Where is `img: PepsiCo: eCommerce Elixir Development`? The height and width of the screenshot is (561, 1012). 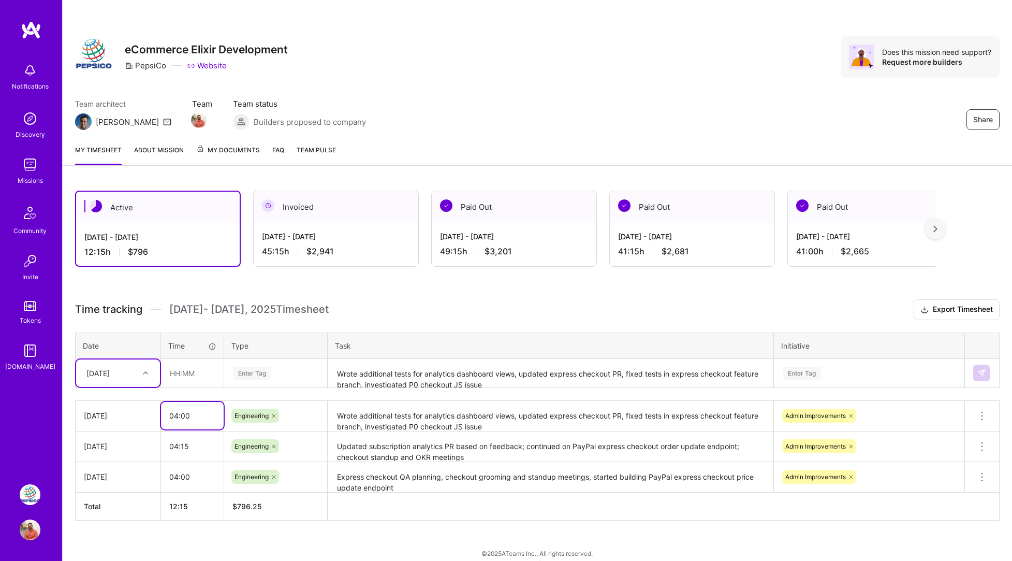
img: PepsiCo: eCommerce Elixir Development is located at coordinates (30, 495).